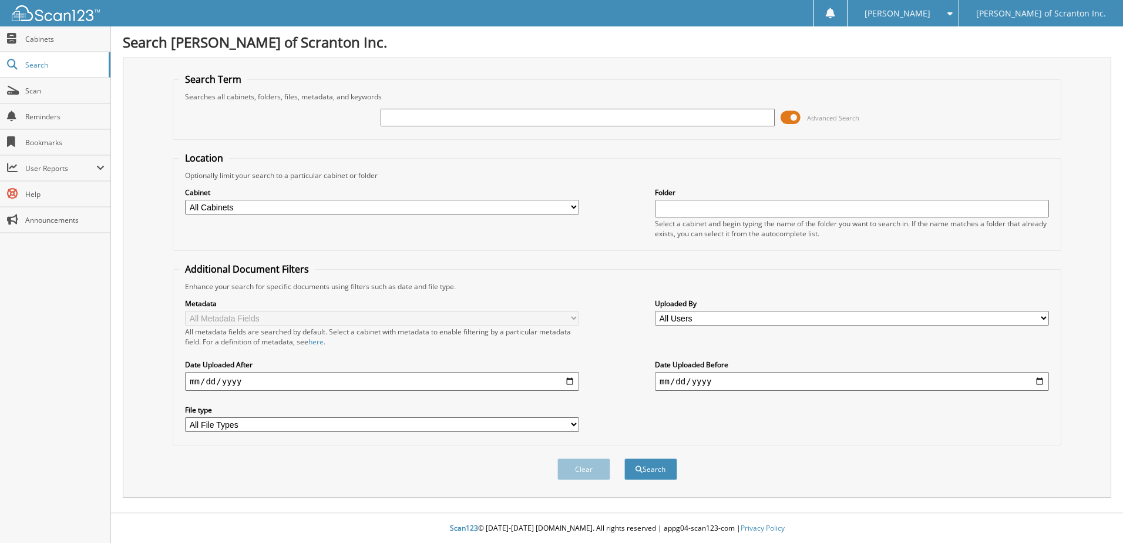 This screenshot has height=543, width=1123. Describe the element at coordinates (60, 168) in the screenshot. I see `span: User Reports` at that location.